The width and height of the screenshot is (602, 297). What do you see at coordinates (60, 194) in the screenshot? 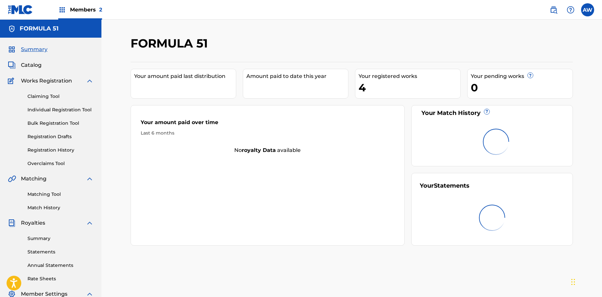
I see `a: Matching Tool` at bounding box center [60, 194].